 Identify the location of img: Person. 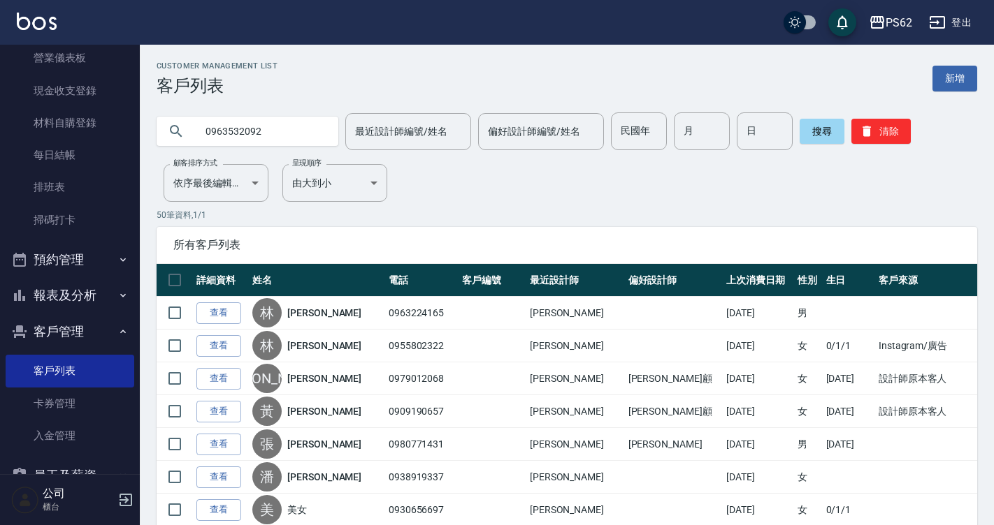
(25, 500).